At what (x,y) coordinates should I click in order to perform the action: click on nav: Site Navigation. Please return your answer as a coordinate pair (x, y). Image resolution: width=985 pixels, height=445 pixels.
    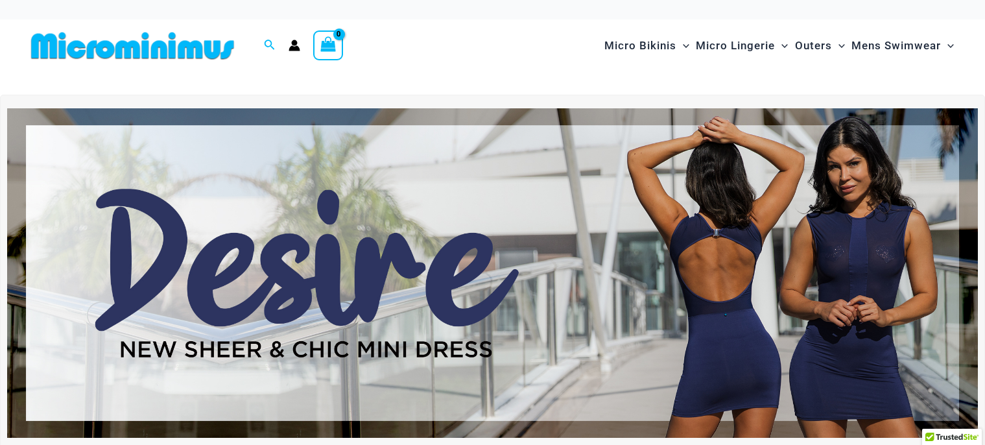
    Looking at the image, I should click on (779, 45).